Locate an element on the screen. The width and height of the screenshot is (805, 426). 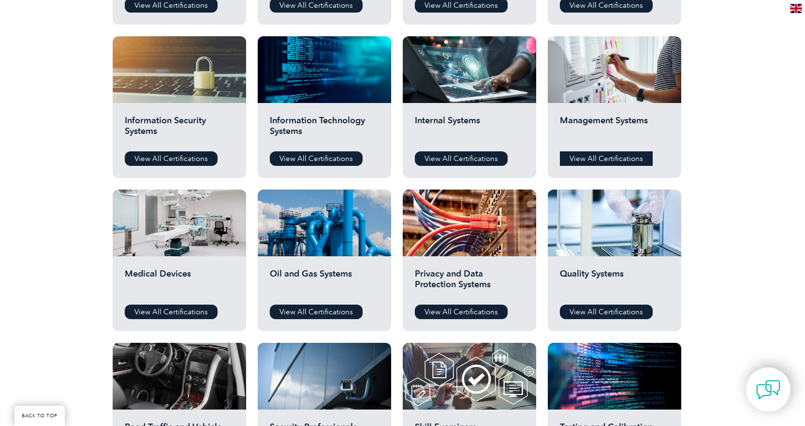
img: contact-chat.png is located at coordinates (768, 390).